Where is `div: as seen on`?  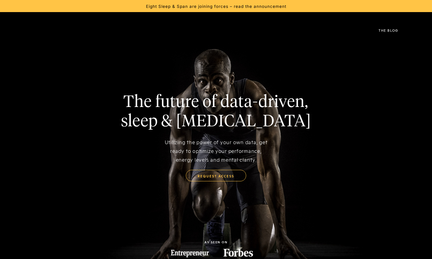
div: as seen on is located at coordinates (216, 242).